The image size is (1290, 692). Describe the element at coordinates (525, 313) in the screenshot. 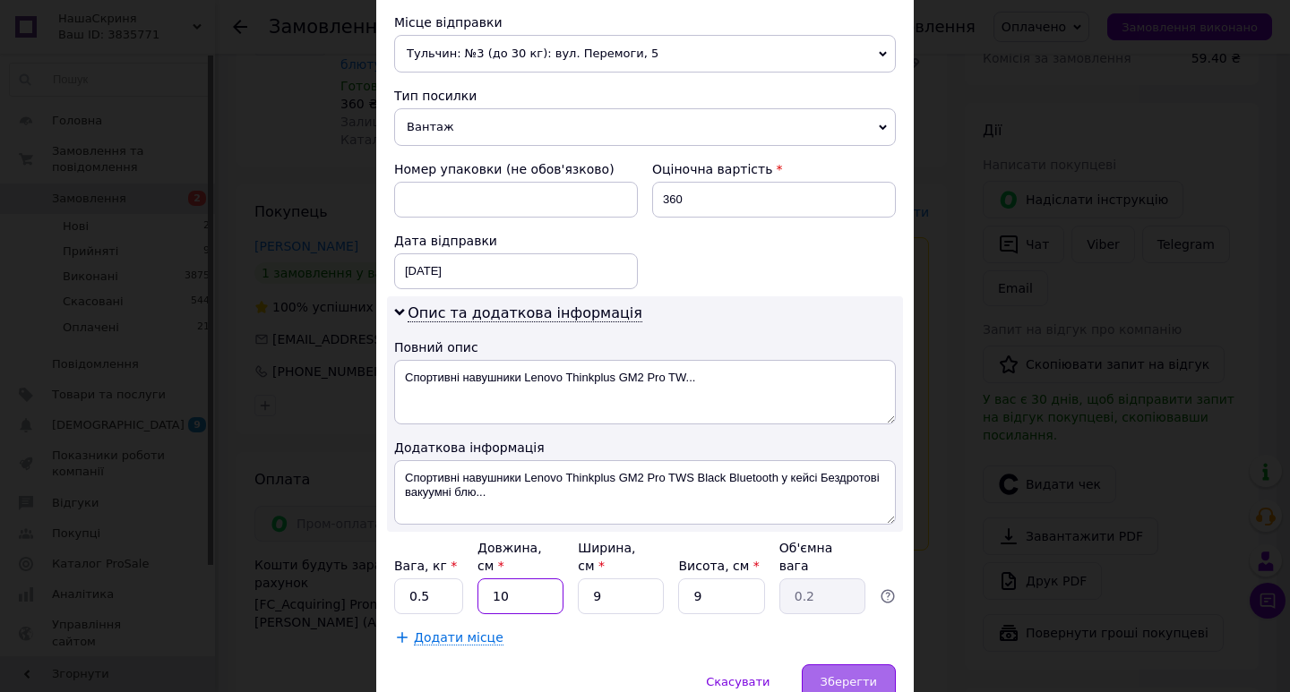

I see `span: Опис та додаткова інформація` at that location.